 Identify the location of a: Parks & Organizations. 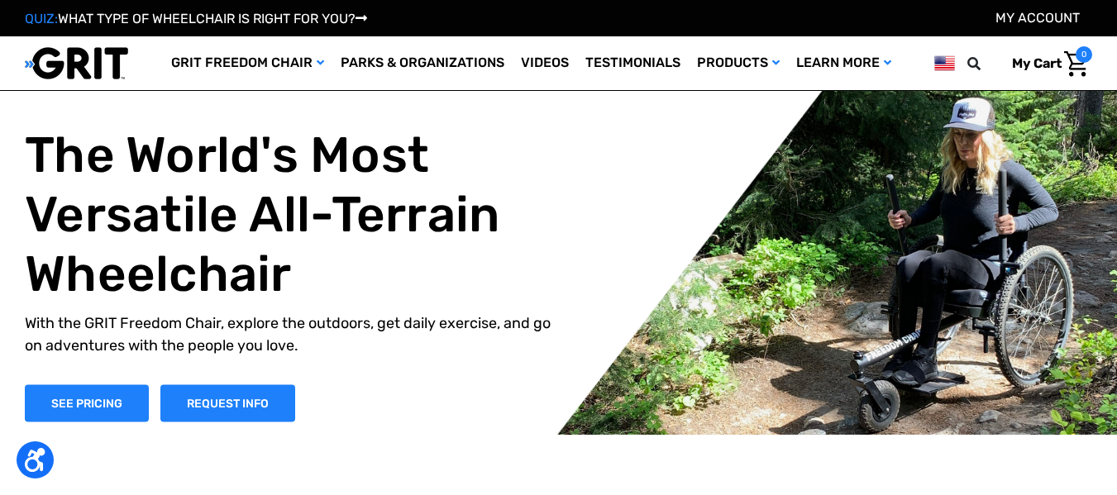
(422, 63).